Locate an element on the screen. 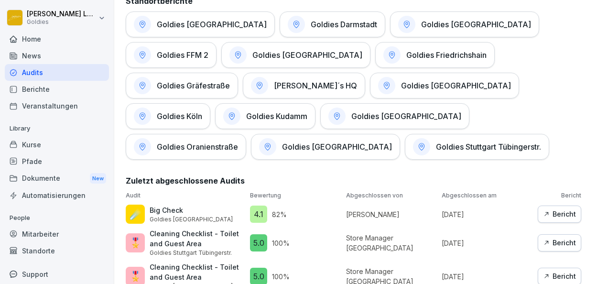  a: Standorte is located at coordinates (57, 250).